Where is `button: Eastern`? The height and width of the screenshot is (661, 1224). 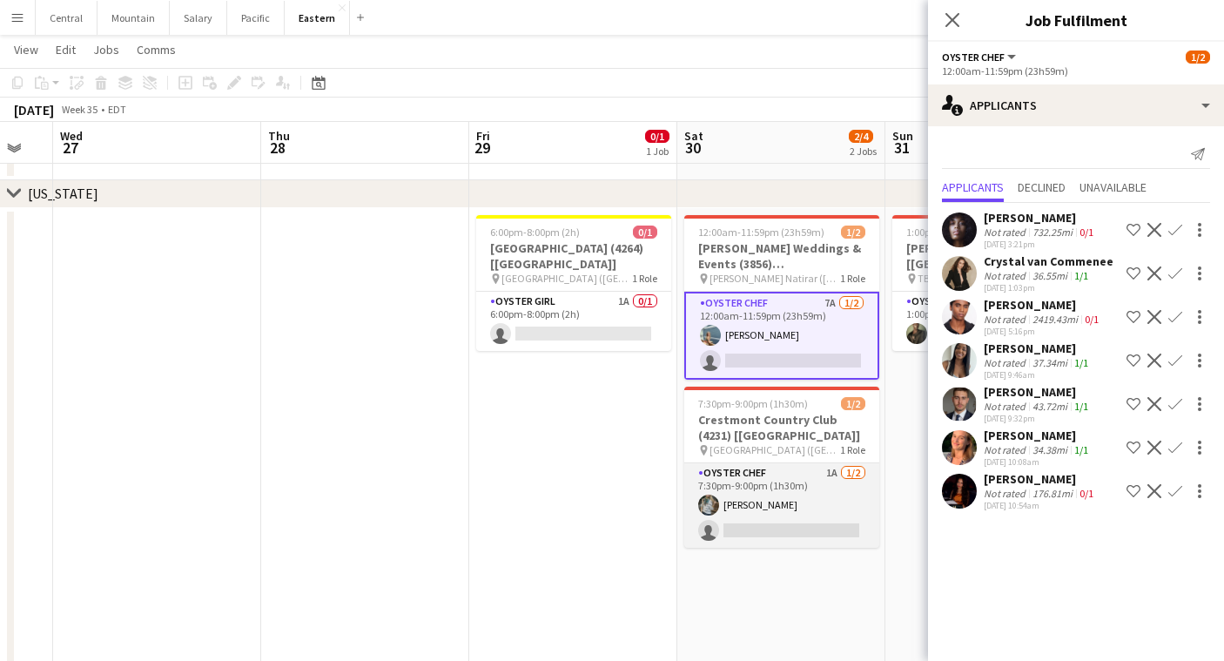 button: Eastern is located at coordinates (317, 17).